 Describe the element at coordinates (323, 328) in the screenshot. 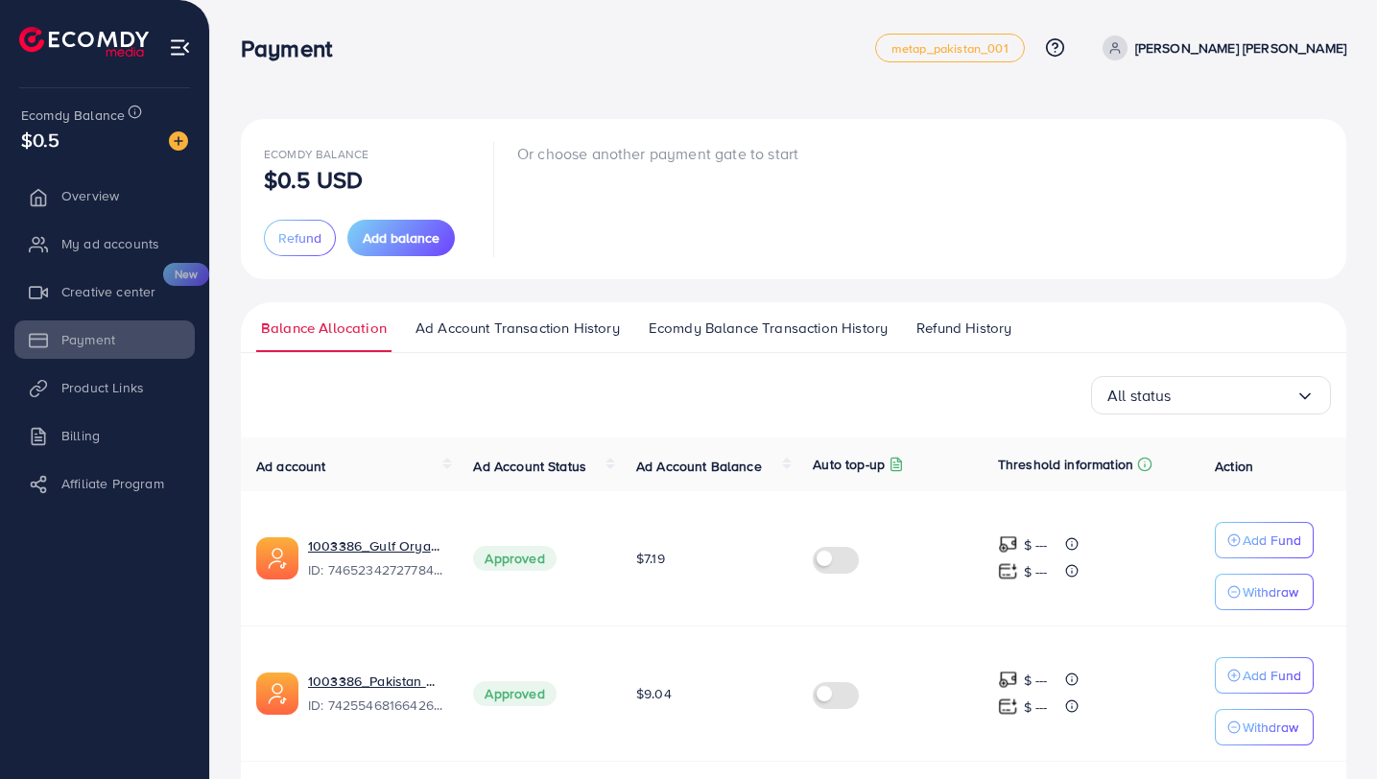

I see `span: Balance Allocation` at that location.